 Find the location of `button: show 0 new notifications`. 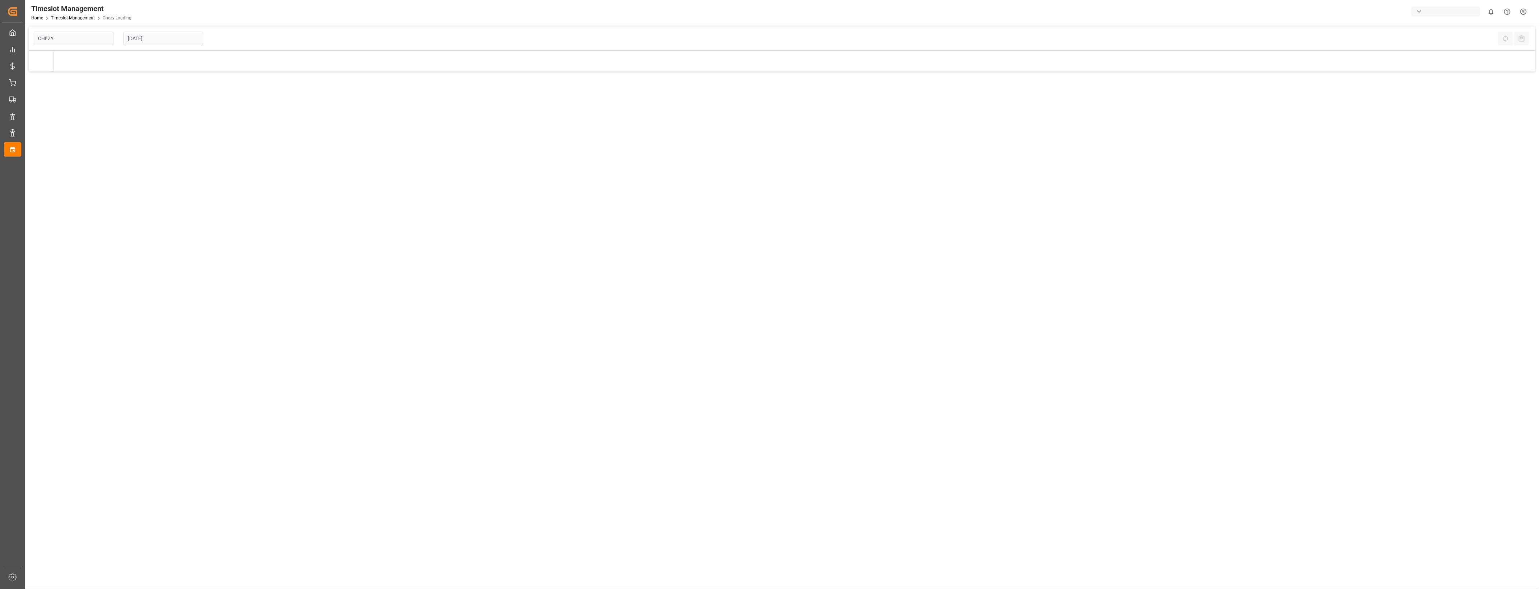

button: show 0 new notifications is located at coordinates (1491, 11).